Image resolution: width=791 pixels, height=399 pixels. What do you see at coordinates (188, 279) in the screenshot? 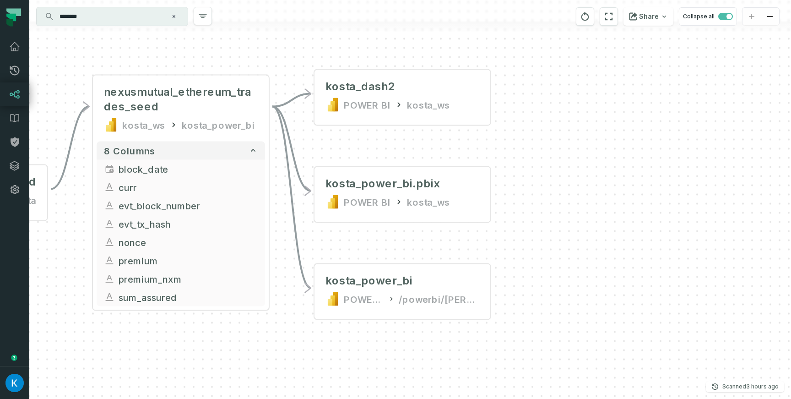
I see `span: premium_nxm` at bounding box center [188, 279].